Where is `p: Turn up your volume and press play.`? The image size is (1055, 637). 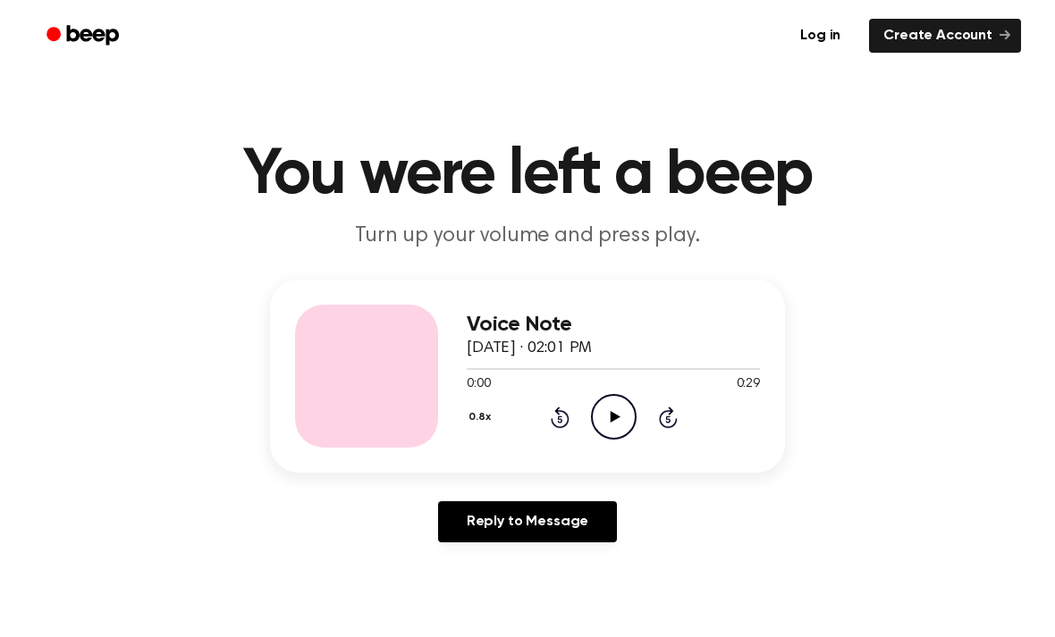 p: Turn up your volume and press play. is located at coordinates (528, 236).